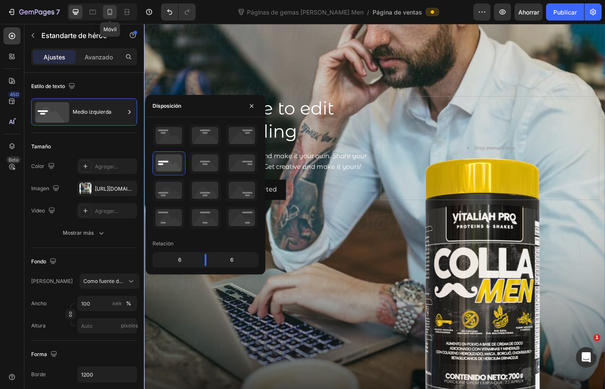  Describe the element at coordinates (128, 107) in the screenshot. I see `p: Click here to edit heading` at that location.